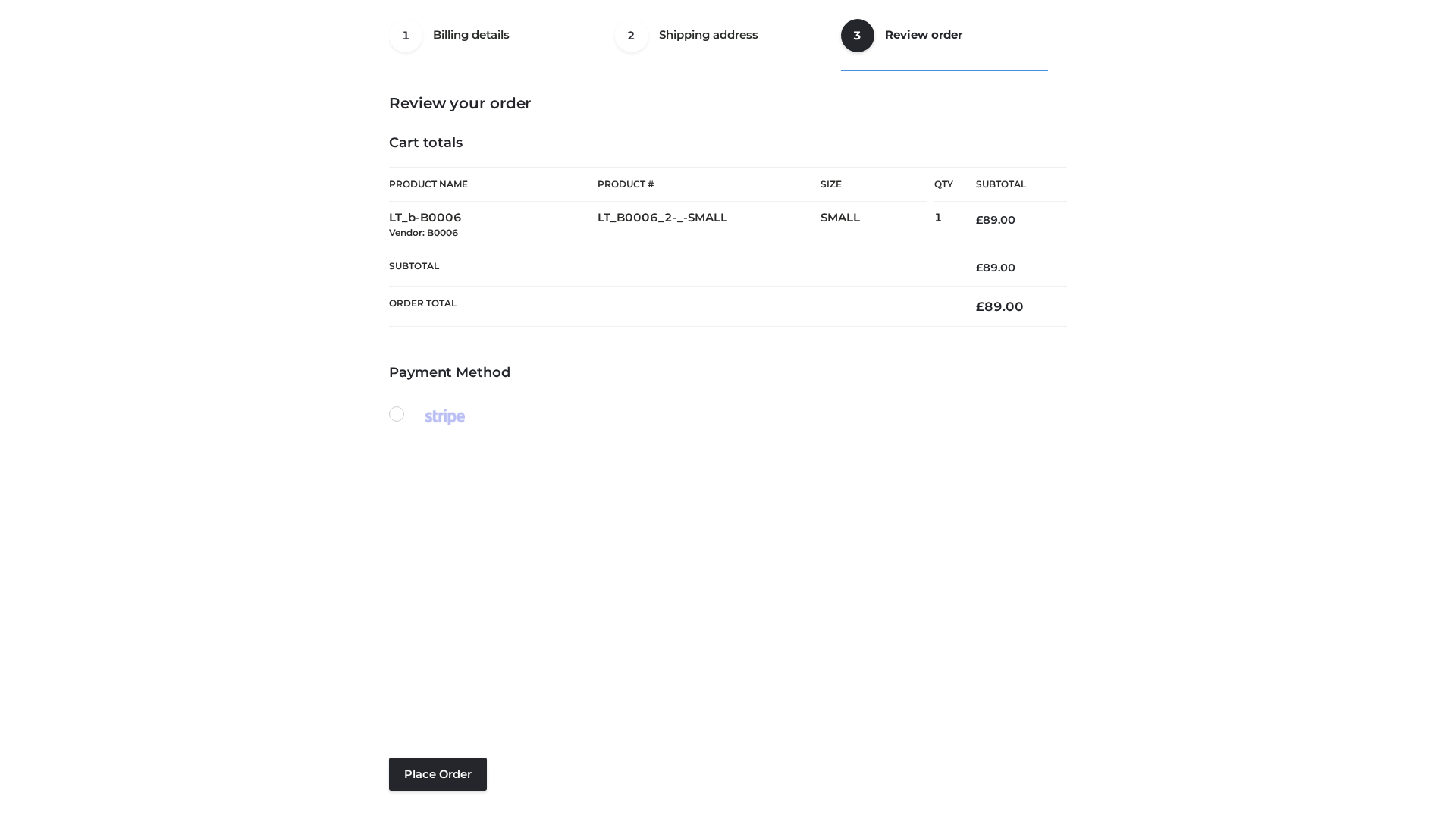 The width and height of the screenshot is (1456, 819). What do you see at coordinates (671, 306) in the screenshot?
I see `th: Order Total` at bounding box center [671, 306].